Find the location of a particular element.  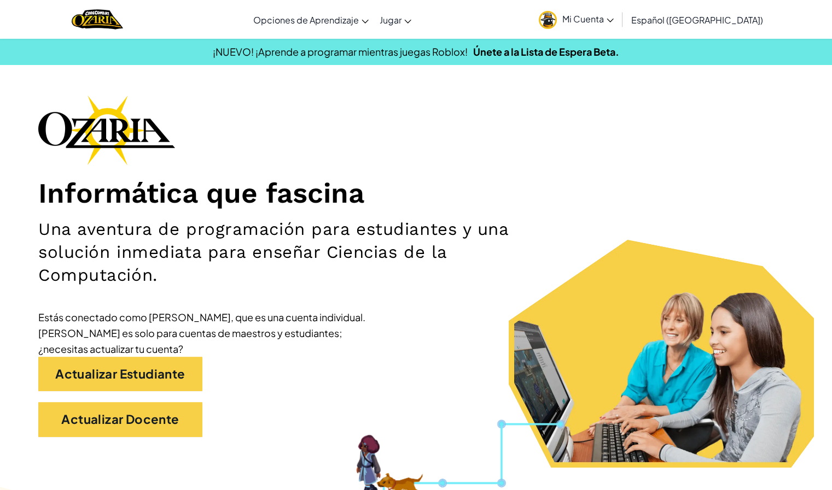

img: Ozaria branding logo is located at coordinates (107, 130).